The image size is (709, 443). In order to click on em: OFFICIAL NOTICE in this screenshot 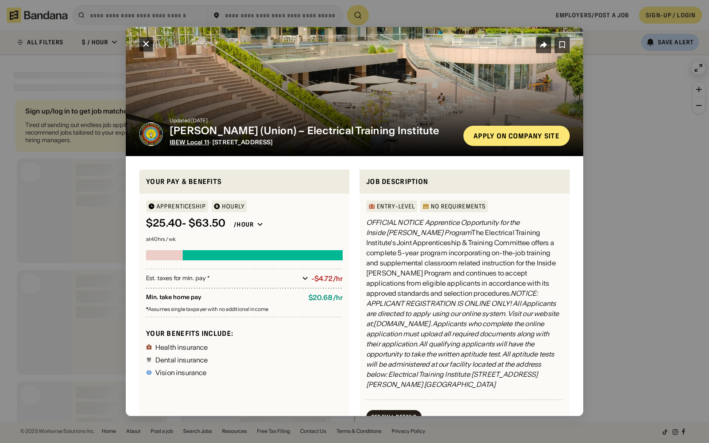, I will do `click(395, 222)`.